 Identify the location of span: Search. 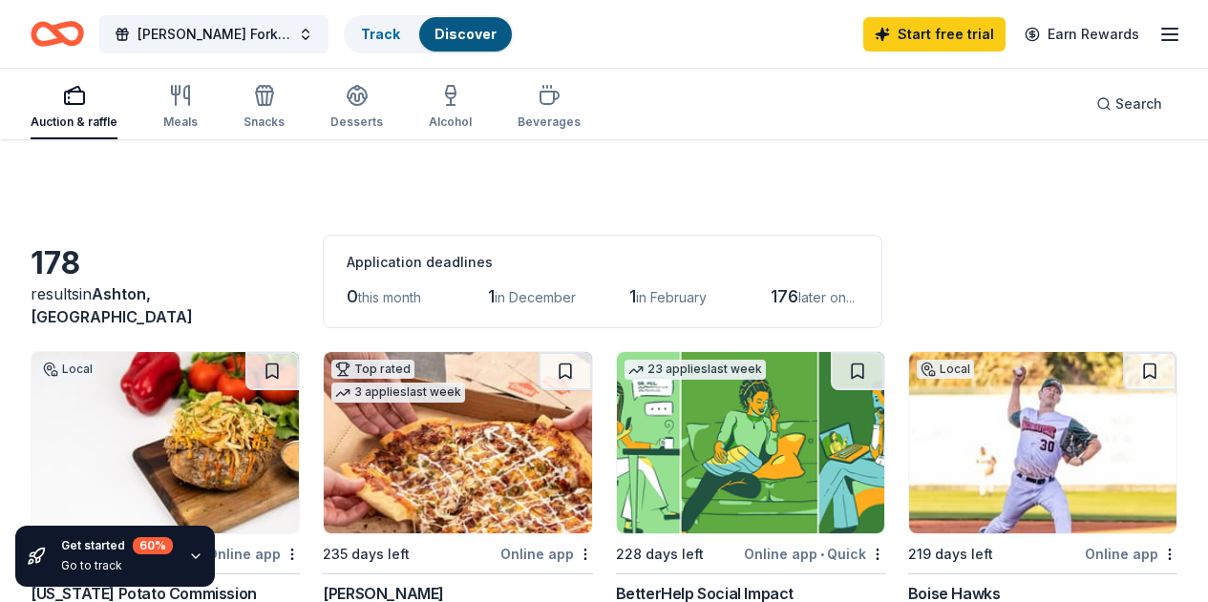
(1138, 104).